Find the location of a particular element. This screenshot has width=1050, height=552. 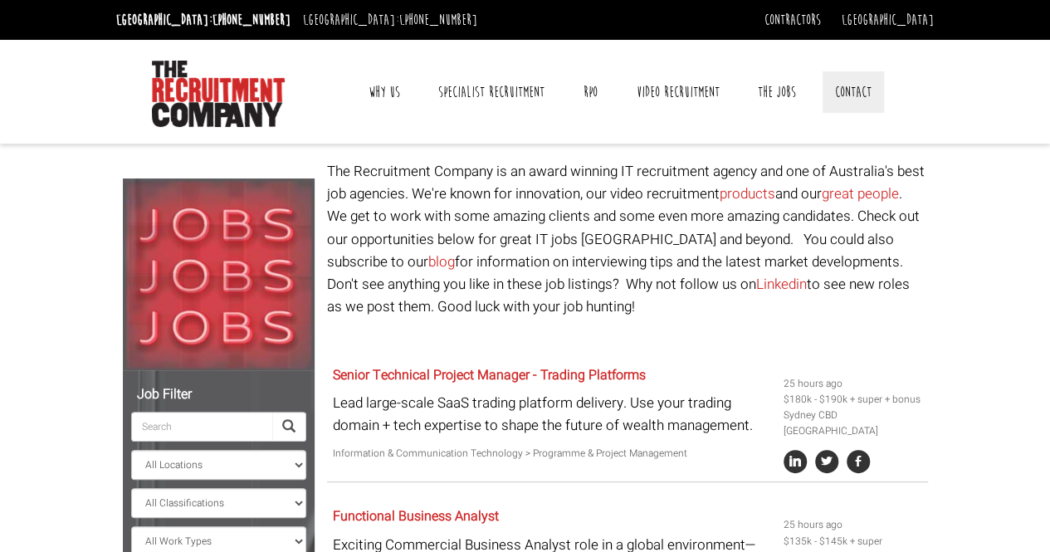

a: Why Us is located at coordinates (384, 92).